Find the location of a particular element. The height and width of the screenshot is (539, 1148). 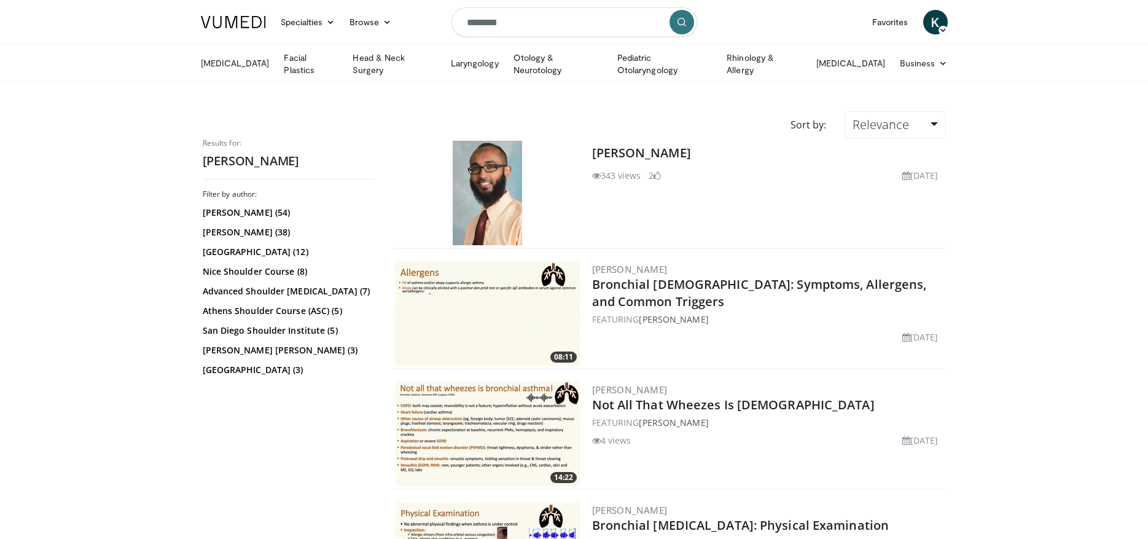

a: Nice Shoulder Course (8) is located at coordinates (287, 271).